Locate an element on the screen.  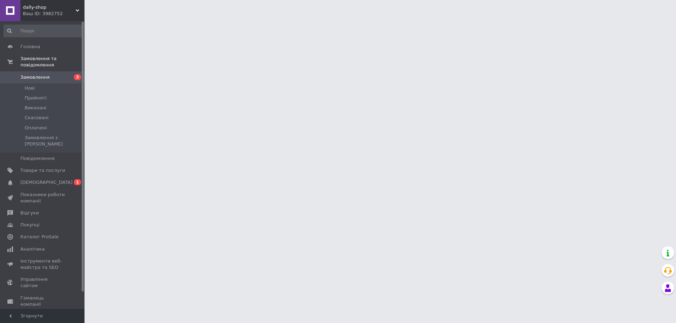
span: Товари та послуги is located at coordinates (43, 171).